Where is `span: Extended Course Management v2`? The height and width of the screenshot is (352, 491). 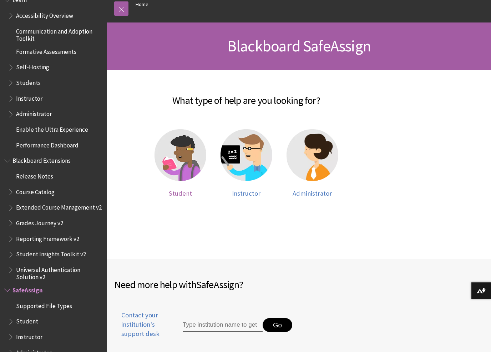 span: Extended Course Management v2 is located at coordinates (59, 206).